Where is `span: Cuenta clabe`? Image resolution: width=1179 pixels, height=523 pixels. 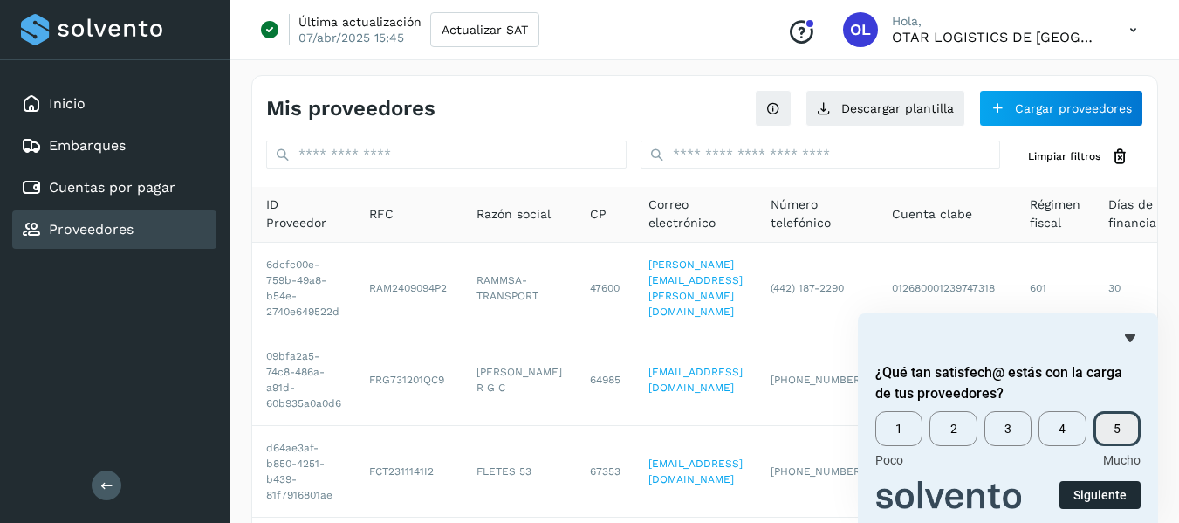 span: Cuenta clabe is located at coordinates (932, 214).